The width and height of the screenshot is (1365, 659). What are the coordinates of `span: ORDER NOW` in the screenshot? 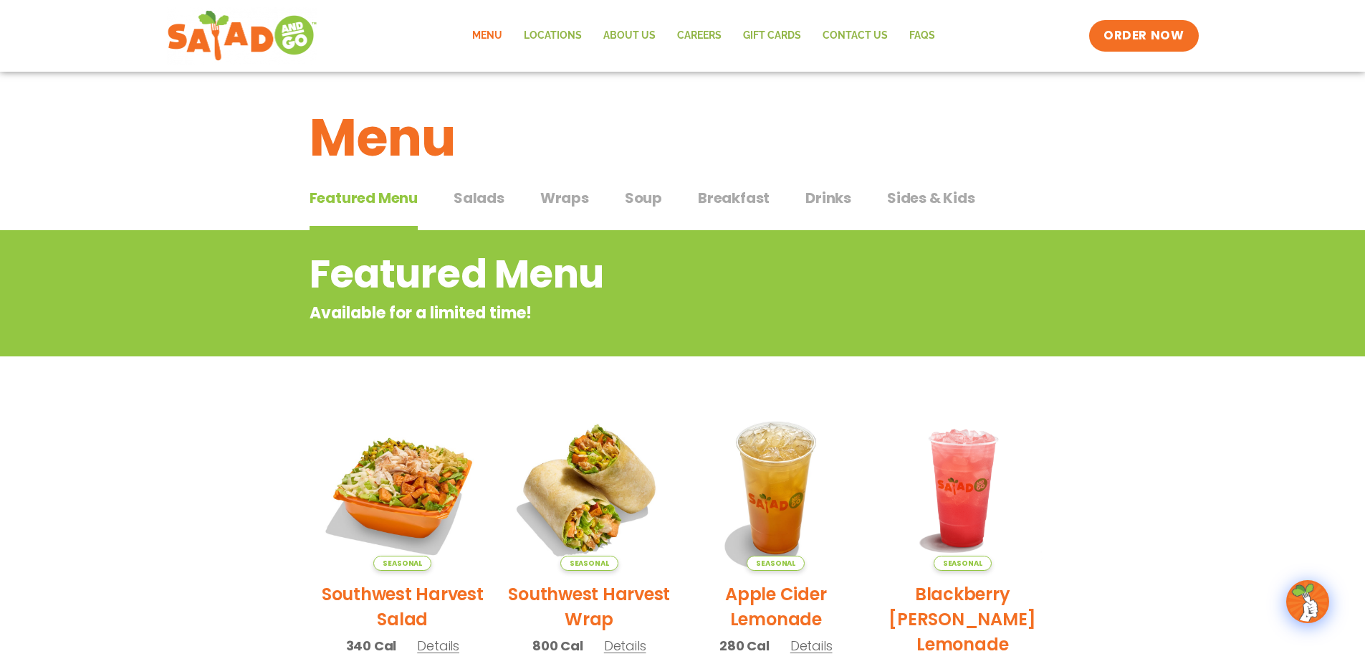 It's located at (1144, 36).